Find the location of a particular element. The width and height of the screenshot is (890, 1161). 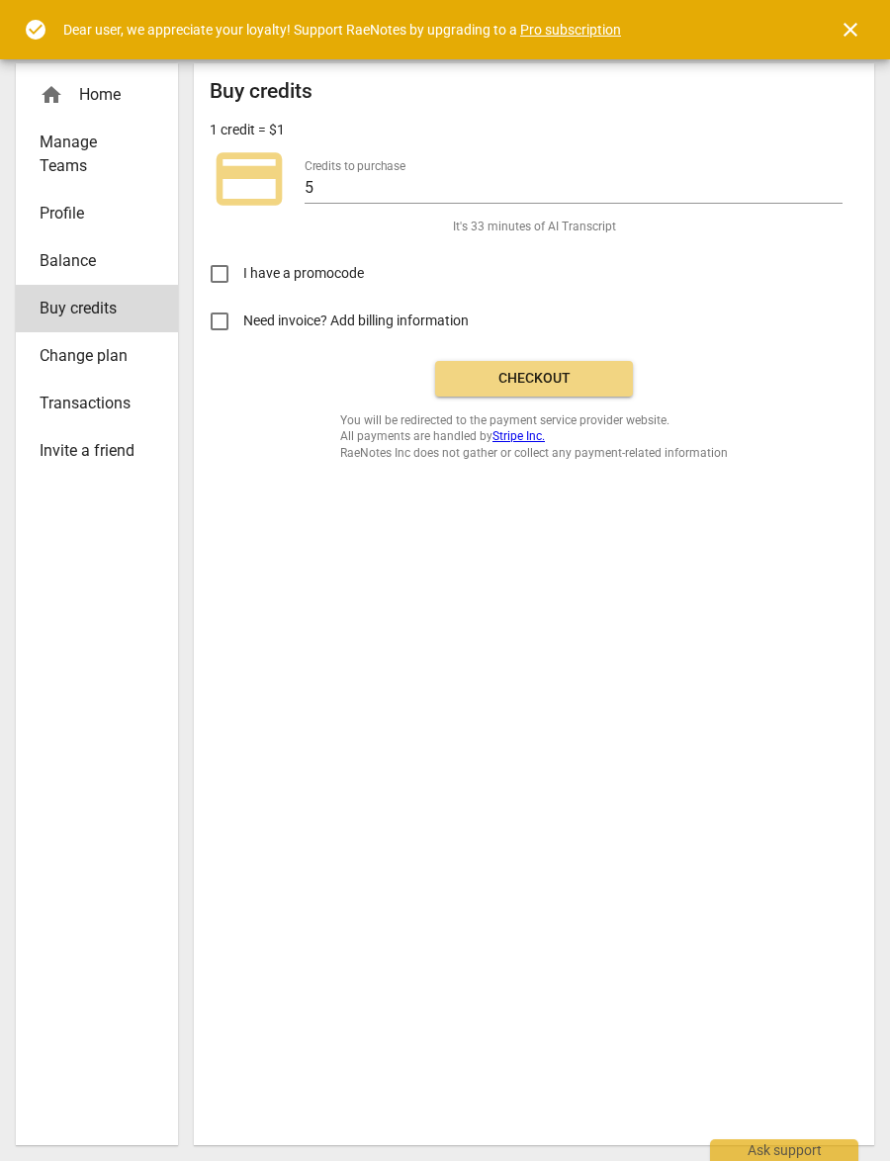

p: 1 credit = $1 is located at coordinates (247, 130).